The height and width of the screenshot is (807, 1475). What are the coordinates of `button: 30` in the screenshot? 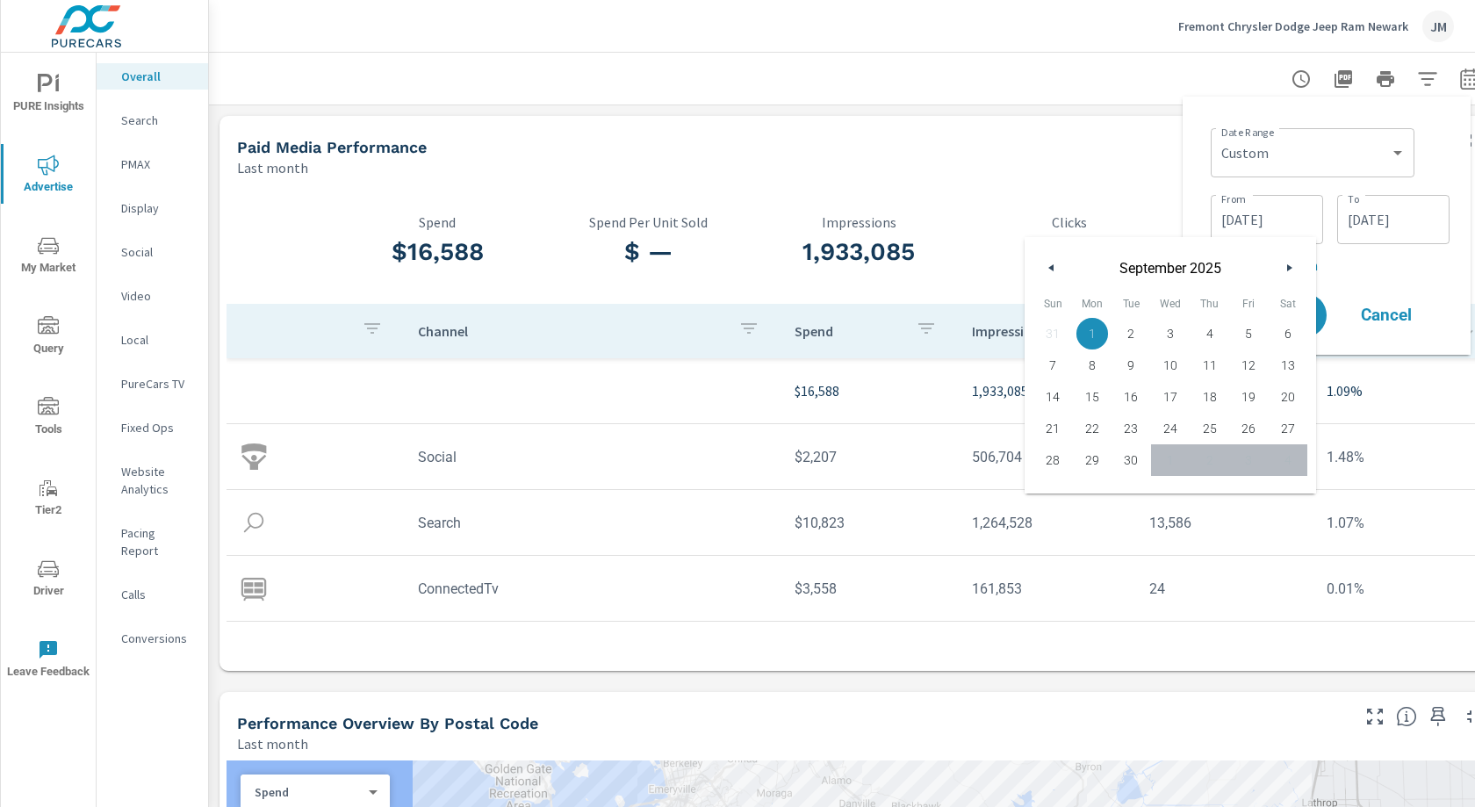 It's located at (1131, 460).